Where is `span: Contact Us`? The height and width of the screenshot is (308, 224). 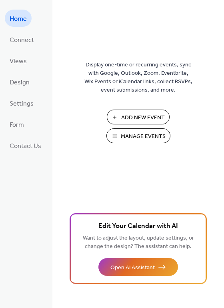
span: Contact Us is located at coordinates (25, 146).